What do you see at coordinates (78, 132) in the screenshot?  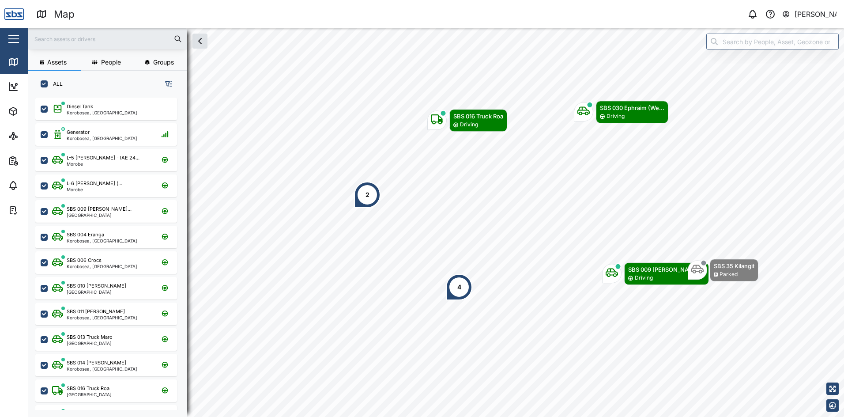 I see `div: Generator` at bounding box center [78, 132].